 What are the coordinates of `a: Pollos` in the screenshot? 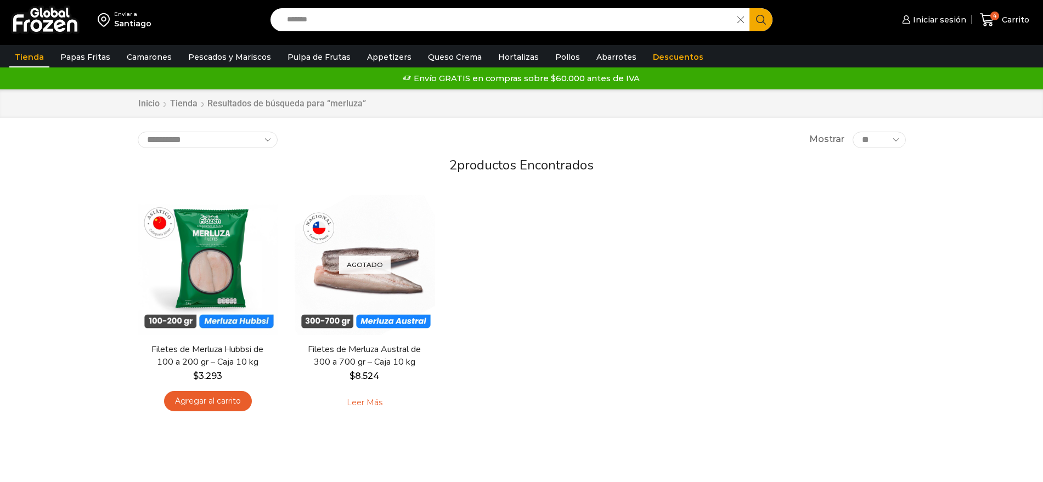 It's located at (567, 57).